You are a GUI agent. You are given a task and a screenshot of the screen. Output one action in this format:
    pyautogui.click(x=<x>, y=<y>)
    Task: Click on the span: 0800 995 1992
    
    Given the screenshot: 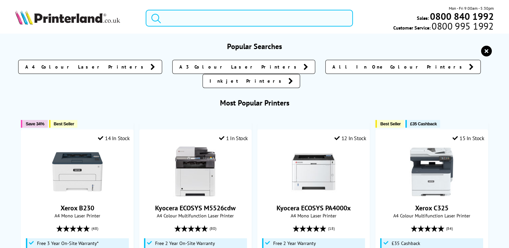 What is the action you would take?
    pyautogui.click(x=462, y=26)
    